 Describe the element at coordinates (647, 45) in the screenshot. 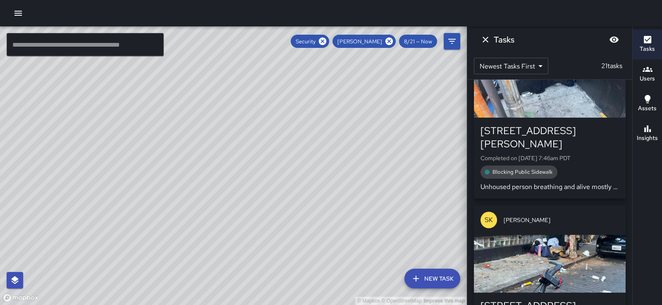

I see `button: Tasks` at that location.